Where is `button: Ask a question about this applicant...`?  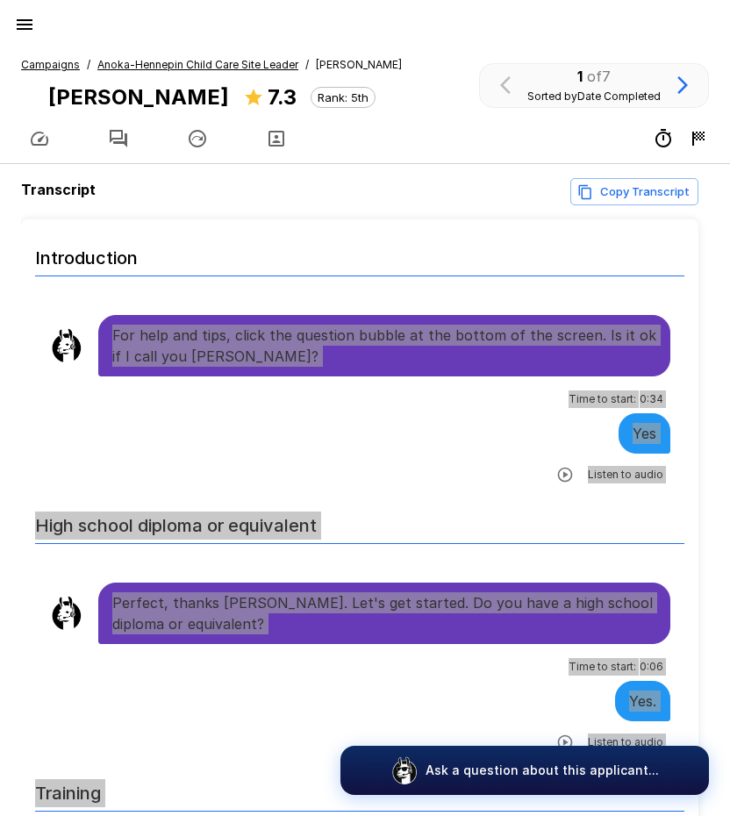 button: Ask a question about this applicant... is located at coordinates (525, 770).